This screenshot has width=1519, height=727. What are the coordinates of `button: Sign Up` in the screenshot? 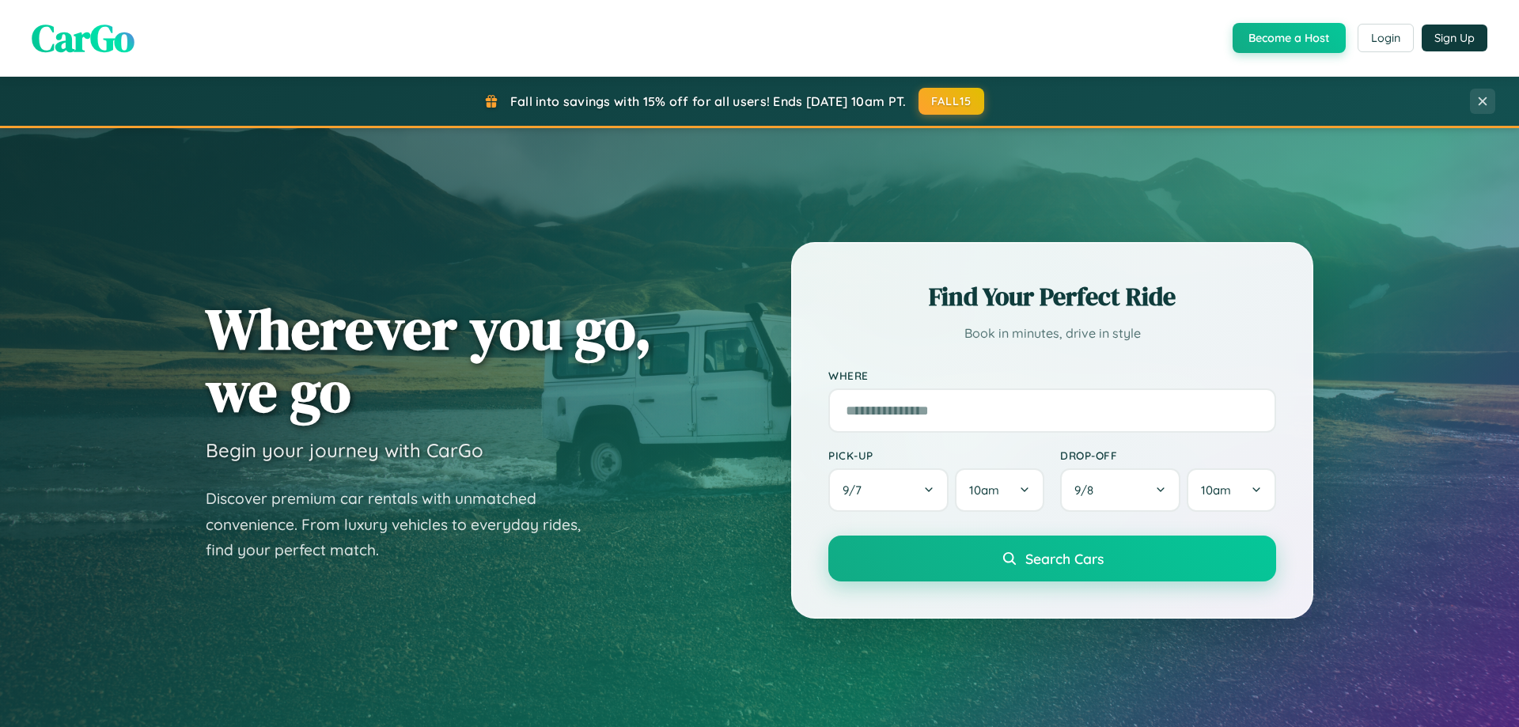 It's located at (1455, 38).